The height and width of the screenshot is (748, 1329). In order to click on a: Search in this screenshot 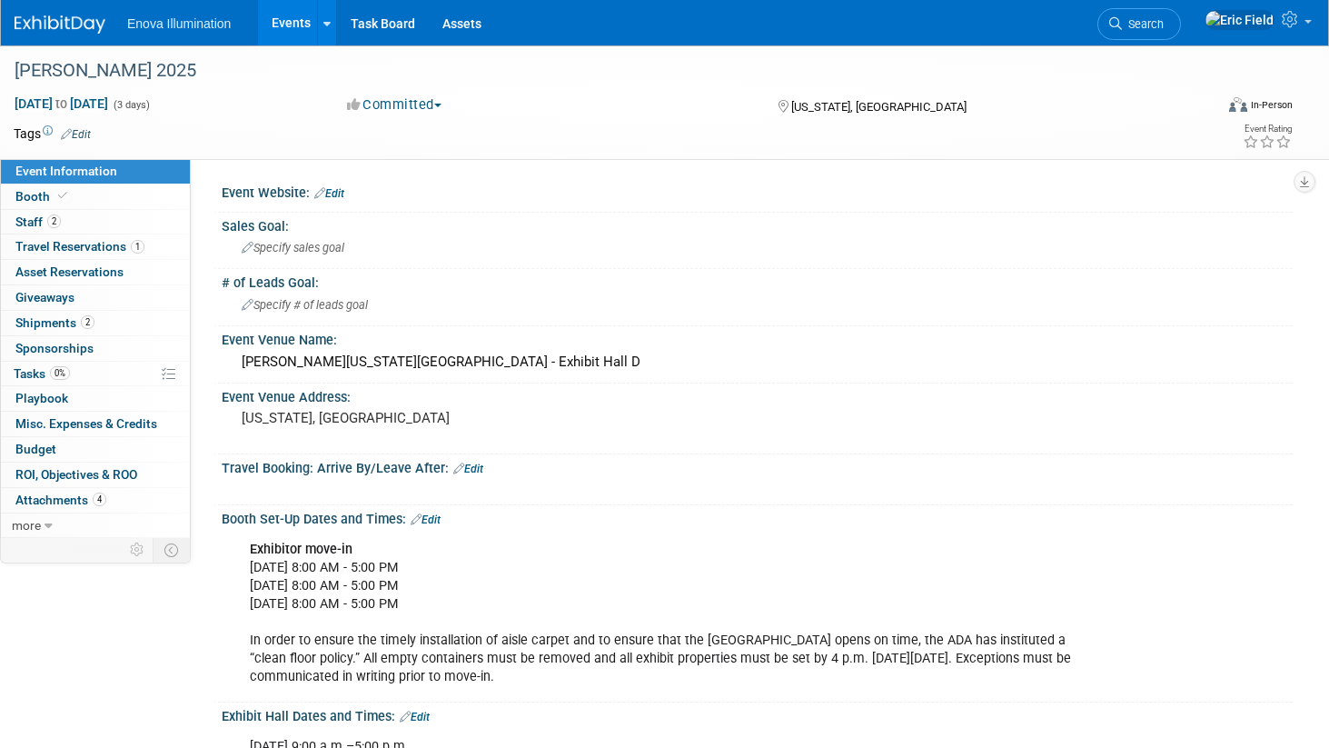, I will do `click(1139, 24)`.